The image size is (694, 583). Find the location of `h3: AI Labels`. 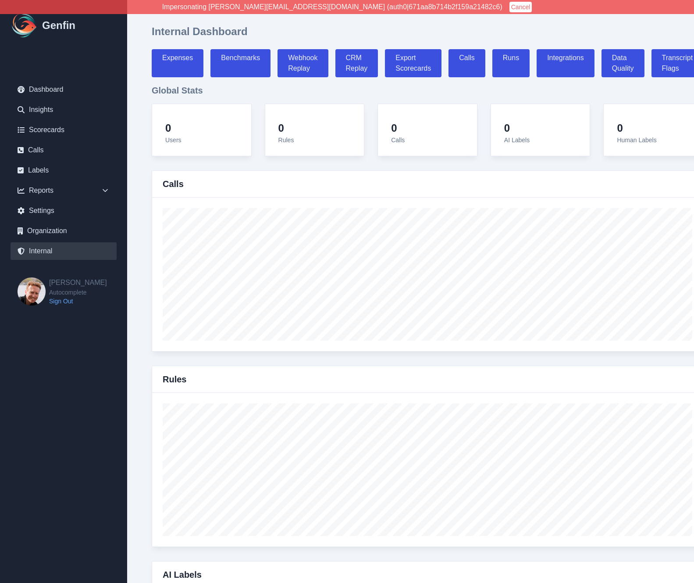

h3: AI Labels is located at coordinates (182, 574).